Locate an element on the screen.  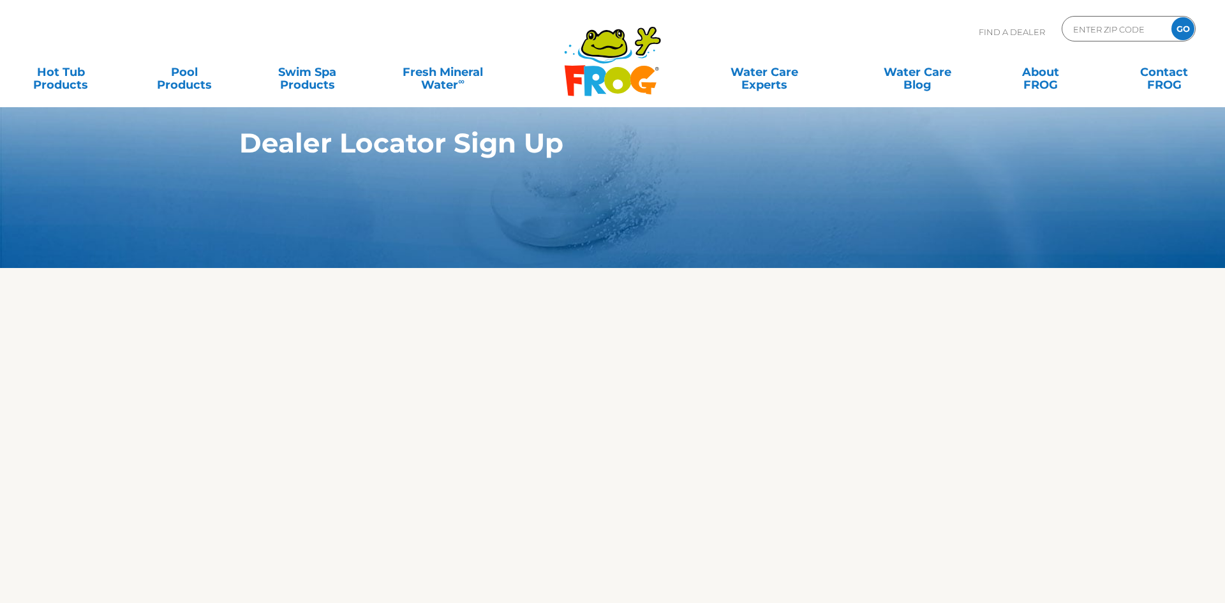
p: Find A Dealer is located at coordinates (1012, 32).